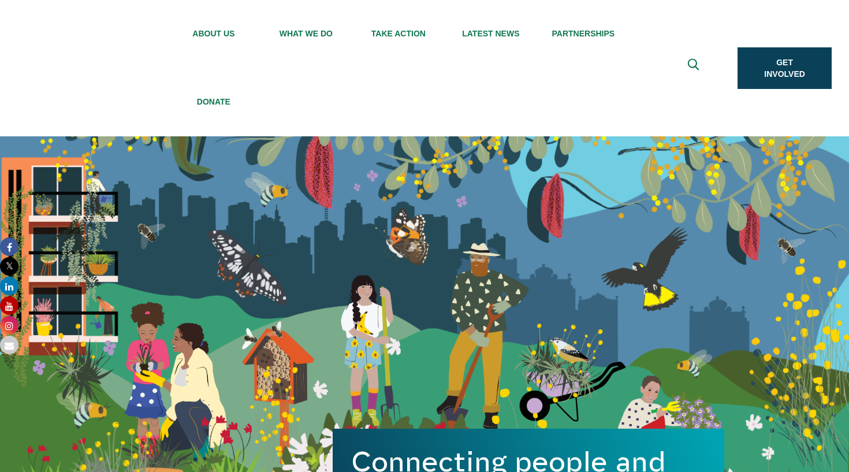 The image size is (849, 472). What do you see at coordinates (491, 33) in the screenshot?
I see `span: Latest News` at bounding box center [491, 33].